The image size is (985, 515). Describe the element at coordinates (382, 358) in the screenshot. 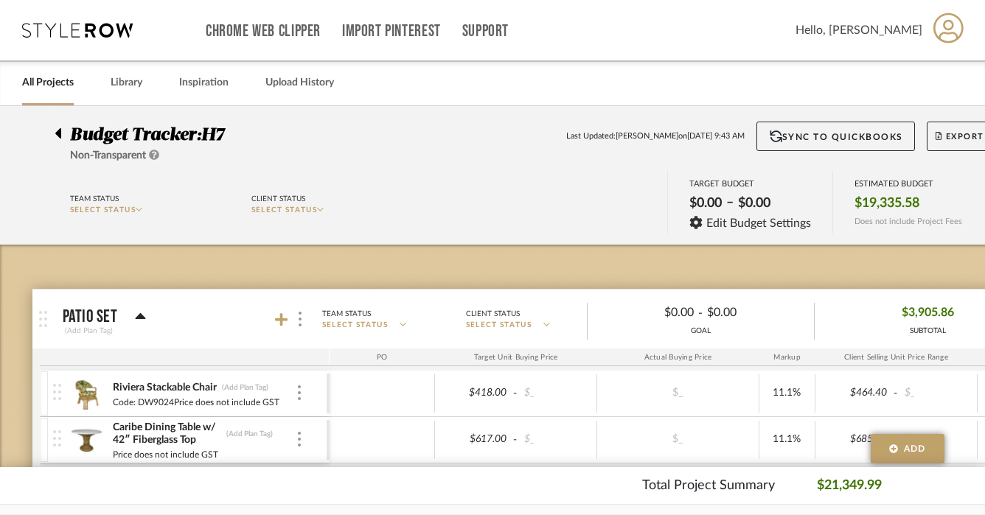

I see `div: PO` at that location.